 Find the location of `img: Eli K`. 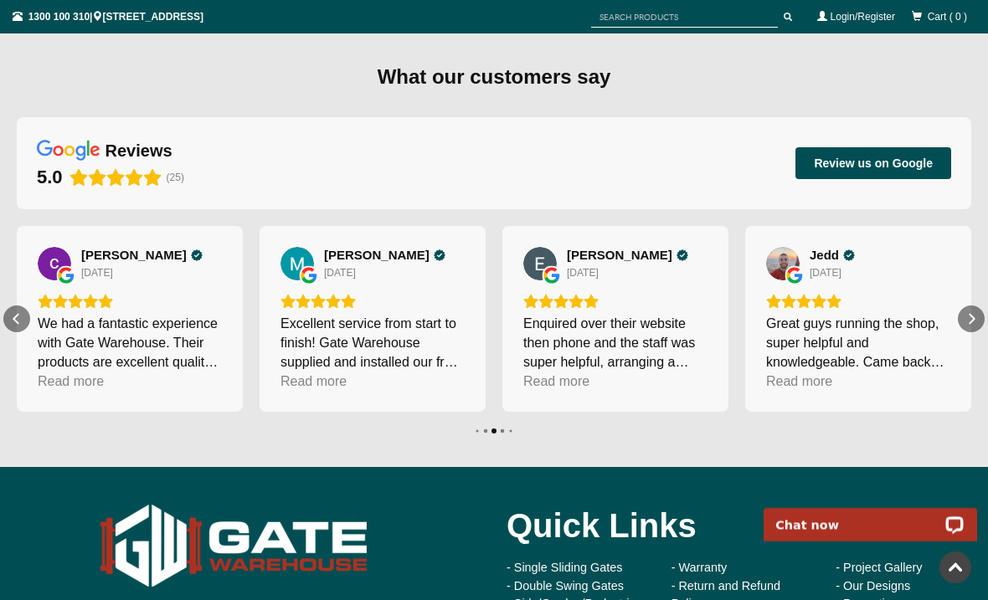

img: Eli K is located at coordinates (540, 264).